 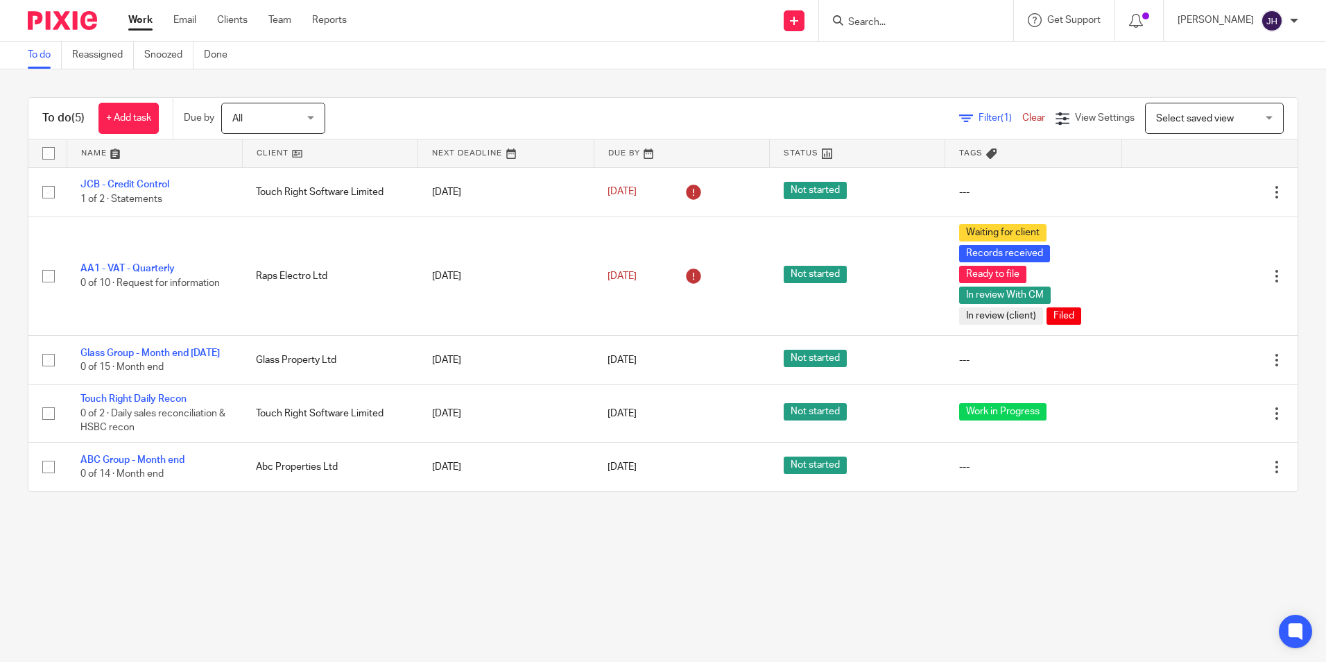 I want to click on span: In review (client), so click(x=1001, y=316).